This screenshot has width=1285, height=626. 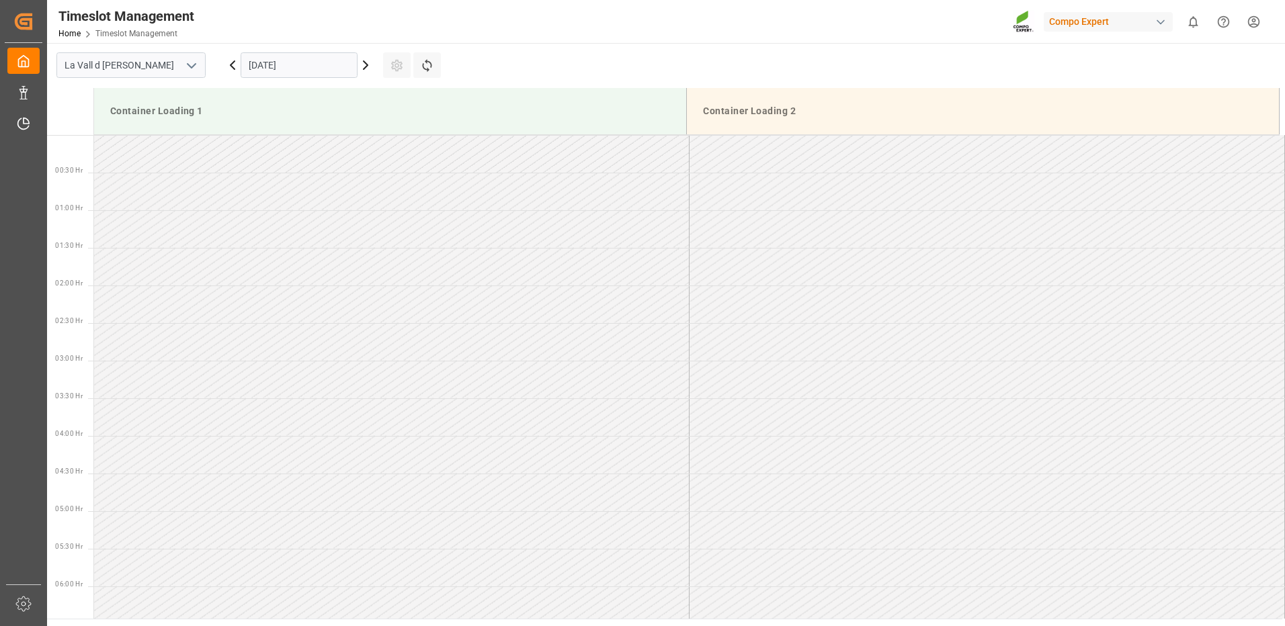 What do you see at coordinates (299, 65) in the screenshot?
I see `input: DD.MM.YYYY` at bounding box center [299, 65].